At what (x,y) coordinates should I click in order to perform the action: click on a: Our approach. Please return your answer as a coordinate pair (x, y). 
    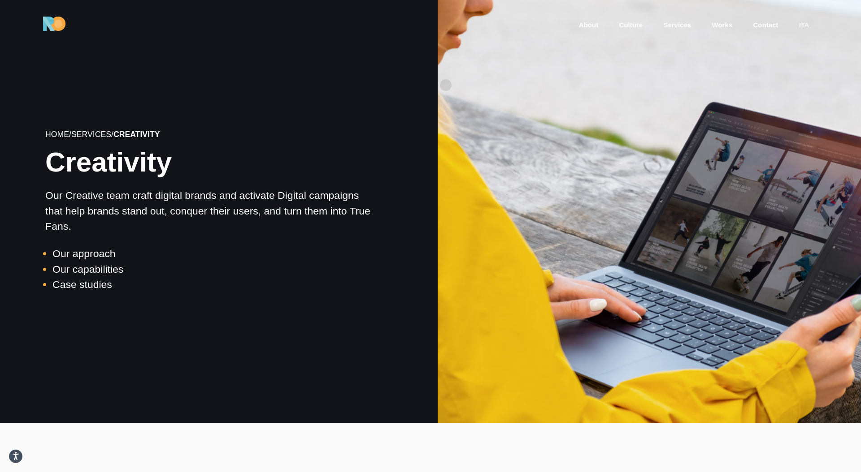
    Looking at the image, I should click on (84, 254).